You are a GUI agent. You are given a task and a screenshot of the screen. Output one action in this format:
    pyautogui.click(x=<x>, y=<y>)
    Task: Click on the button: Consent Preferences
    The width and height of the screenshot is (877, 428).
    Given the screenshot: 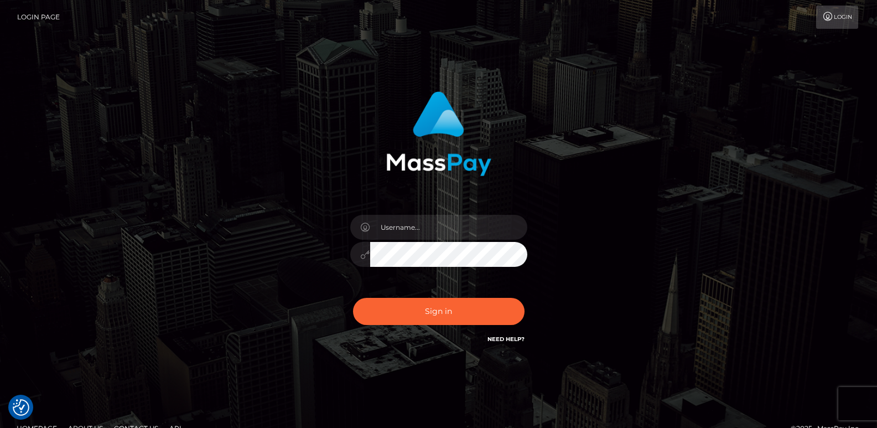 What is the action you would take?
    pyautogui.click(x=21, y=407)
    